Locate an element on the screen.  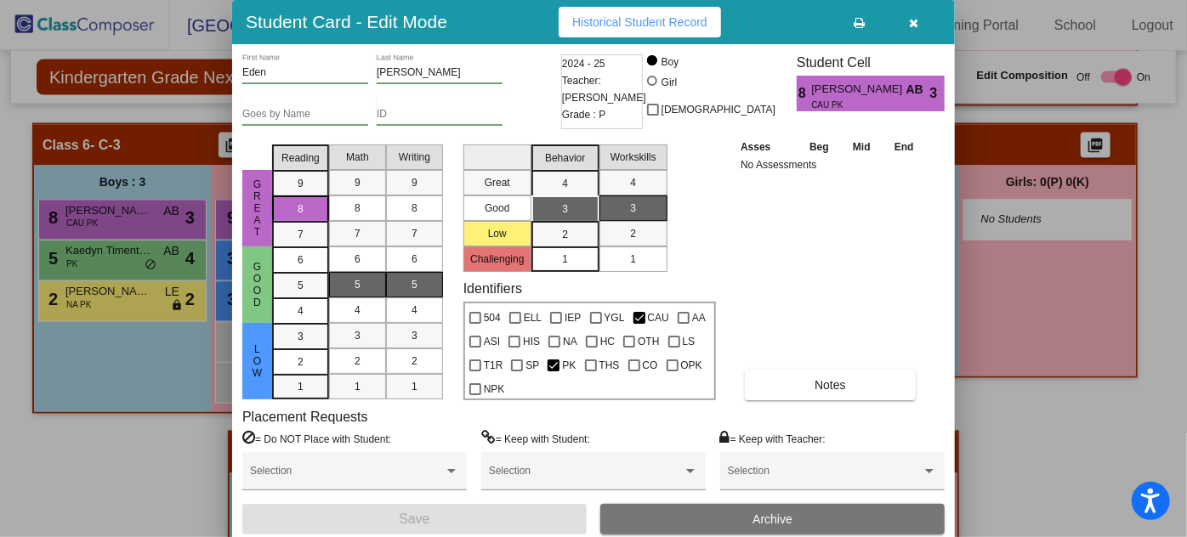
span: T1R is located at coordinates (493, 365).